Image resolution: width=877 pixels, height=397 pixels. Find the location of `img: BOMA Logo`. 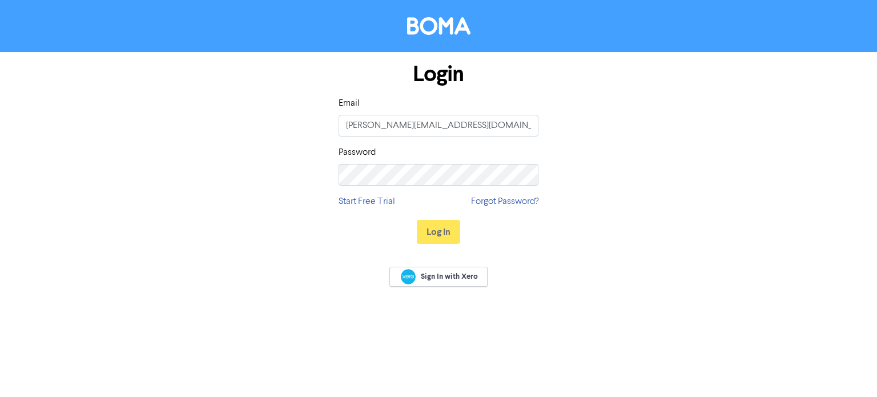

img: BOMA Logo is located at coordinates (439, 26).